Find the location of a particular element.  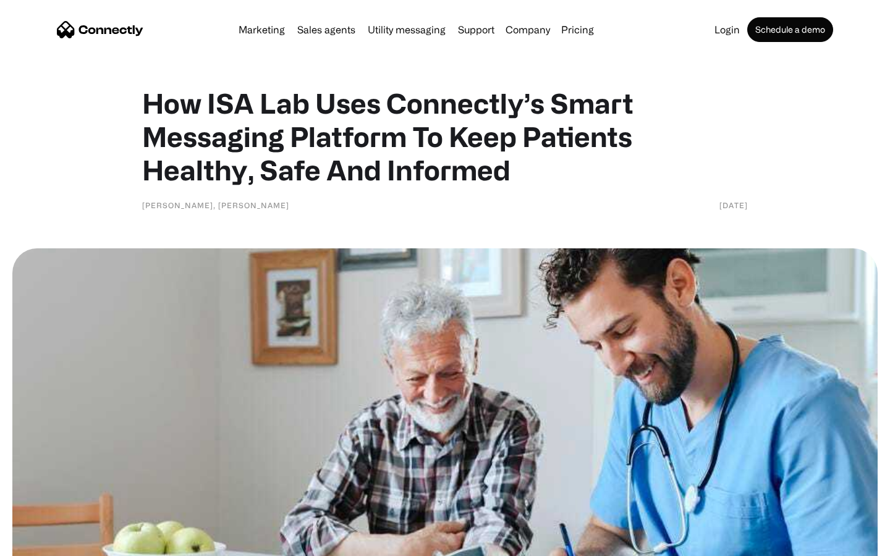

a: Sales agents is located at coordinates (326, 30).